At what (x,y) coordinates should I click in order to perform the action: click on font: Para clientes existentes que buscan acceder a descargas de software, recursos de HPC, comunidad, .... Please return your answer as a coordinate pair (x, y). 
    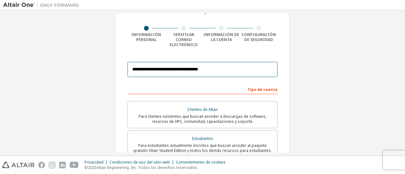
    Looking at the image, I should click on (202, 119).